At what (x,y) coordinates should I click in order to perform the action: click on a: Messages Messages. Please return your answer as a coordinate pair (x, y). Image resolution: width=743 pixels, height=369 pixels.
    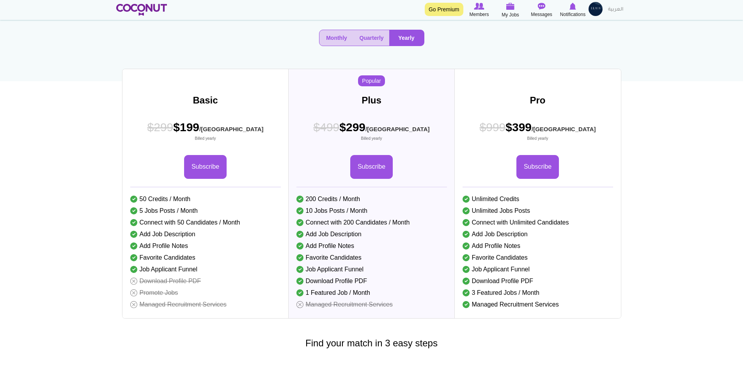
    Looking at the image, I should click on (542, 10).